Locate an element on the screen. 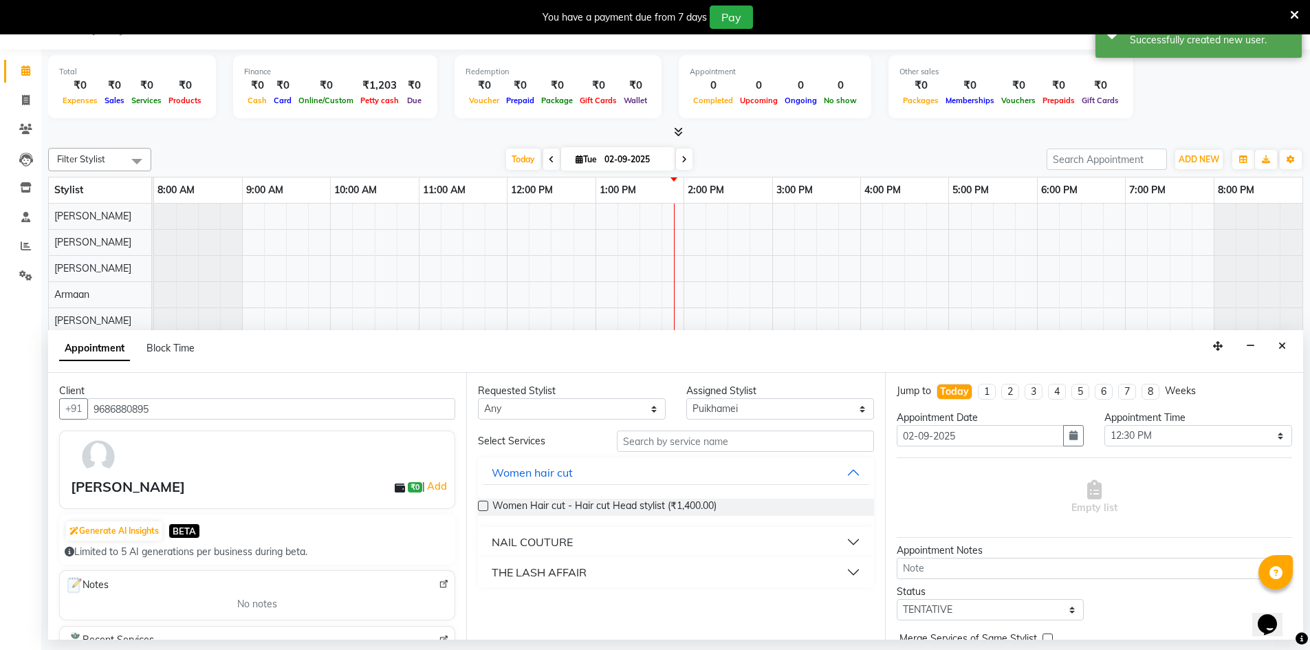  div: Limited to 5 AI generations per business during beta. is located at coordinates (257, 552).